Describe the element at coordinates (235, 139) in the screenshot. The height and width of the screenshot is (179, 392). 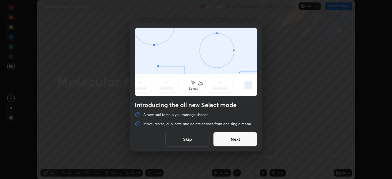
I see `button: Next` at that location.